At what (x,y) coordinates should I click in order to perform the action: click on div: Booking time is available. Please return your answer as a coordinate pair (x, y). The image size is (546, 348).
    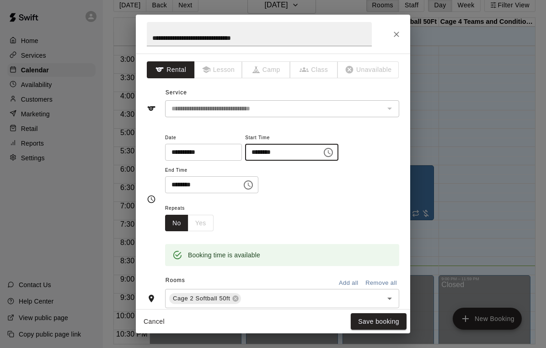
    Looking at the image, I should click on (224, 255).